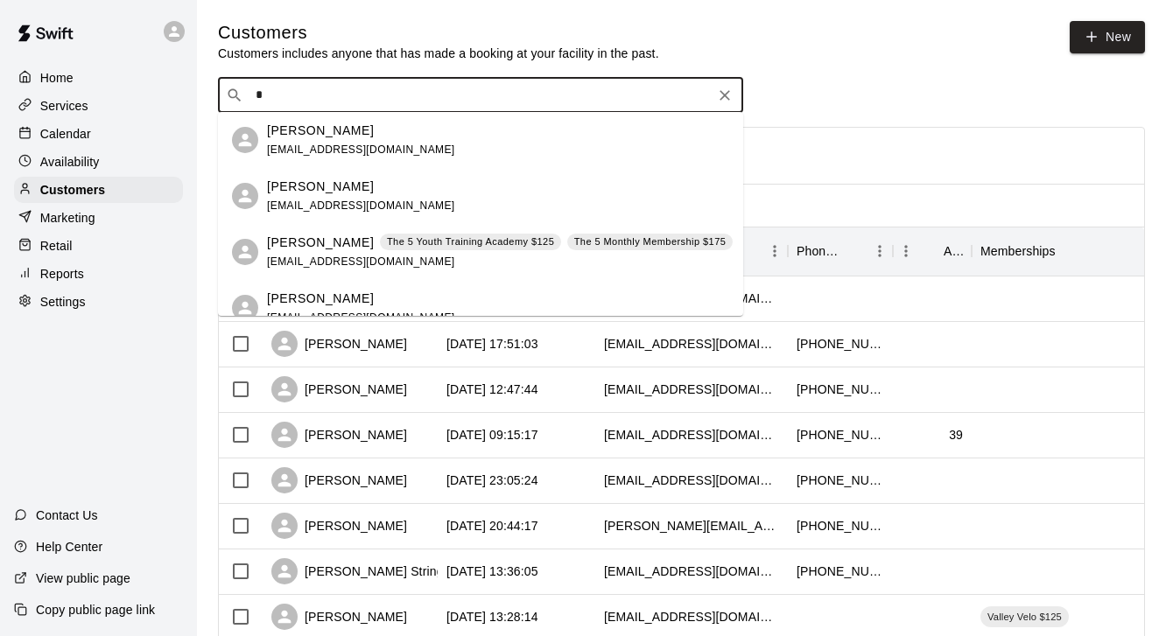 The height and width of the screenshot is (636, 1159). What do you see at coordinates (98, 218) in the screenshot?
I see `a: Marketing` at bounding box center [98, 218].